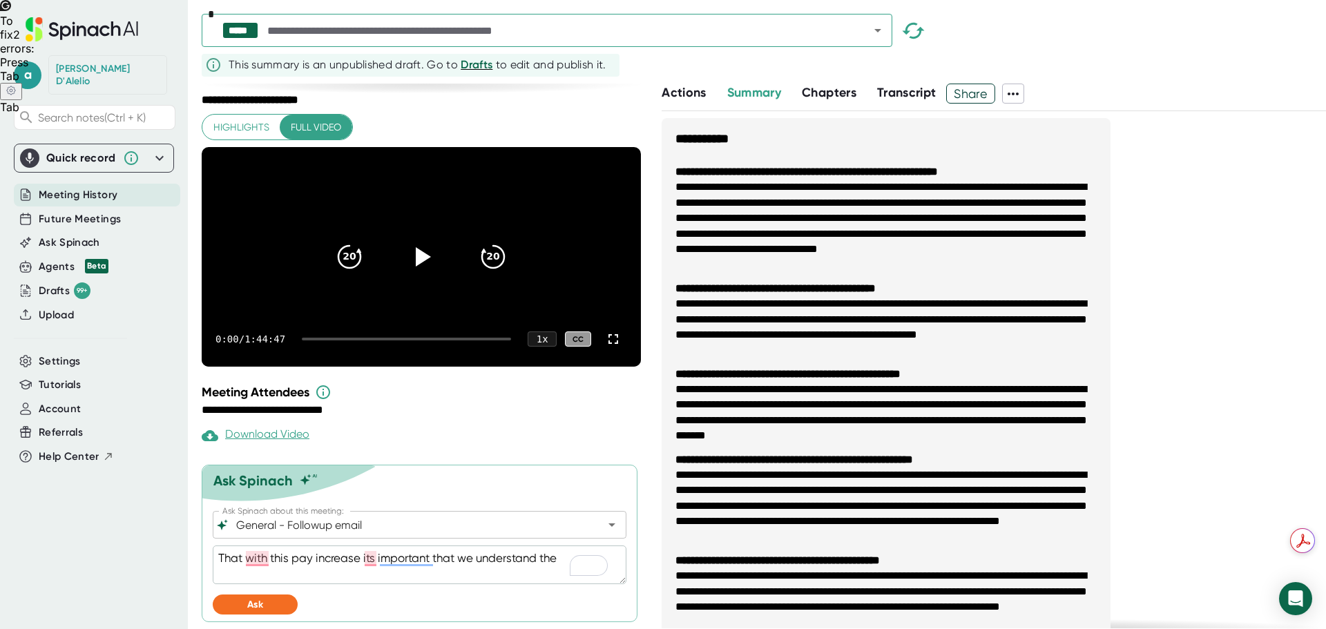 This screenshot has width=1326, height=629. What do you see at coordinates (255, 604) in the screenshot?
I see `button: Ask` at bounding box center [255, 604].